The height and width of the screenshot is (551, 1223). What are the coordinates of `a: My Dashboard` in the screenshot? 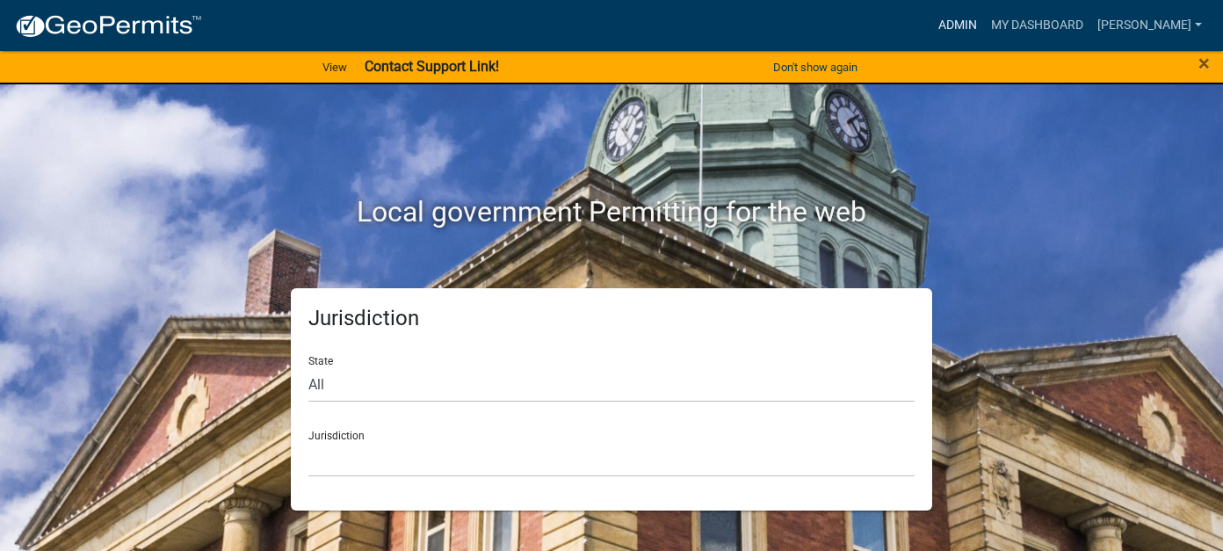 It's located at (1037, 25).